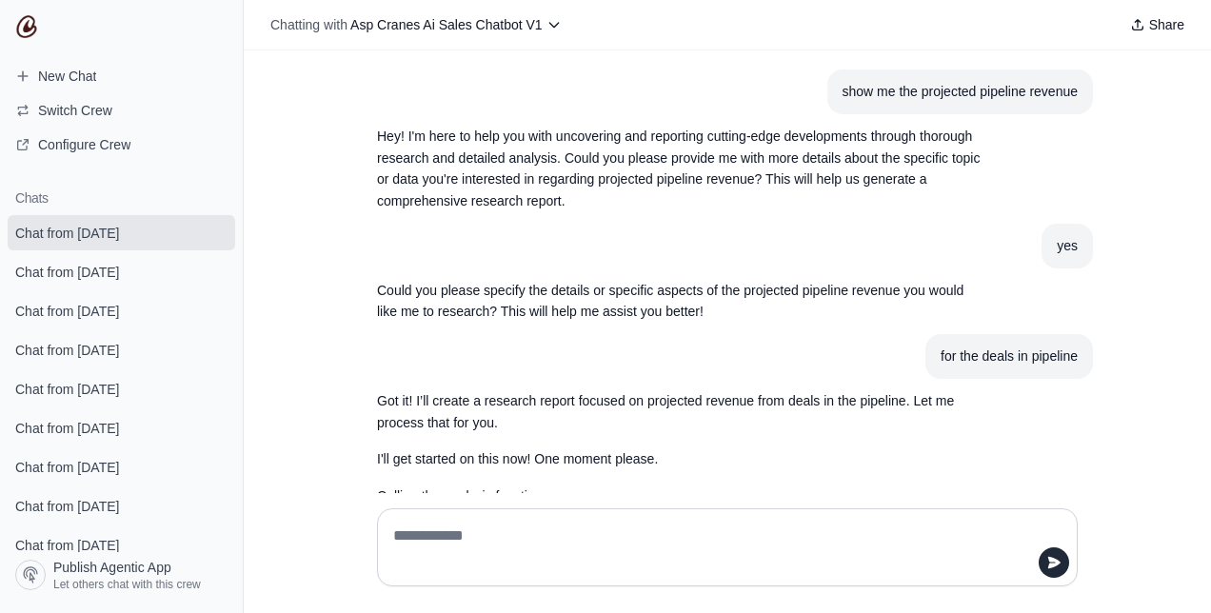 The height and width of the screenshot is (613, 1211). I want to click on div: yes, so click(1067, 246).